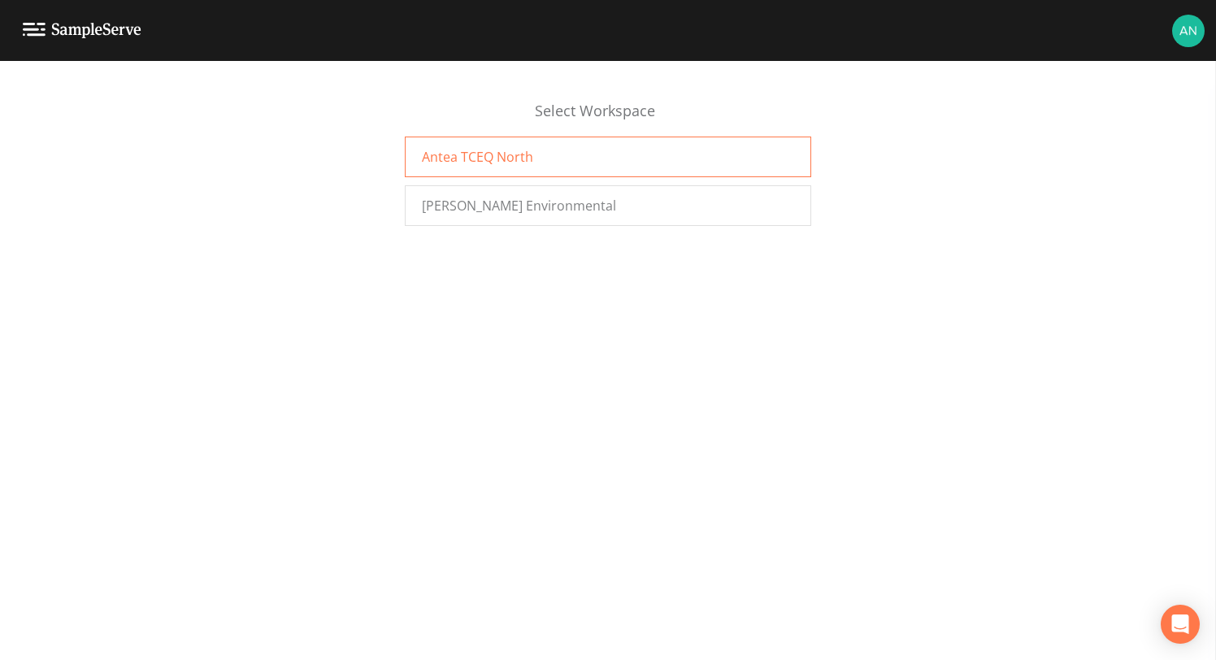  I want to click on span: Antea TCEQ North, so click(477, 157).